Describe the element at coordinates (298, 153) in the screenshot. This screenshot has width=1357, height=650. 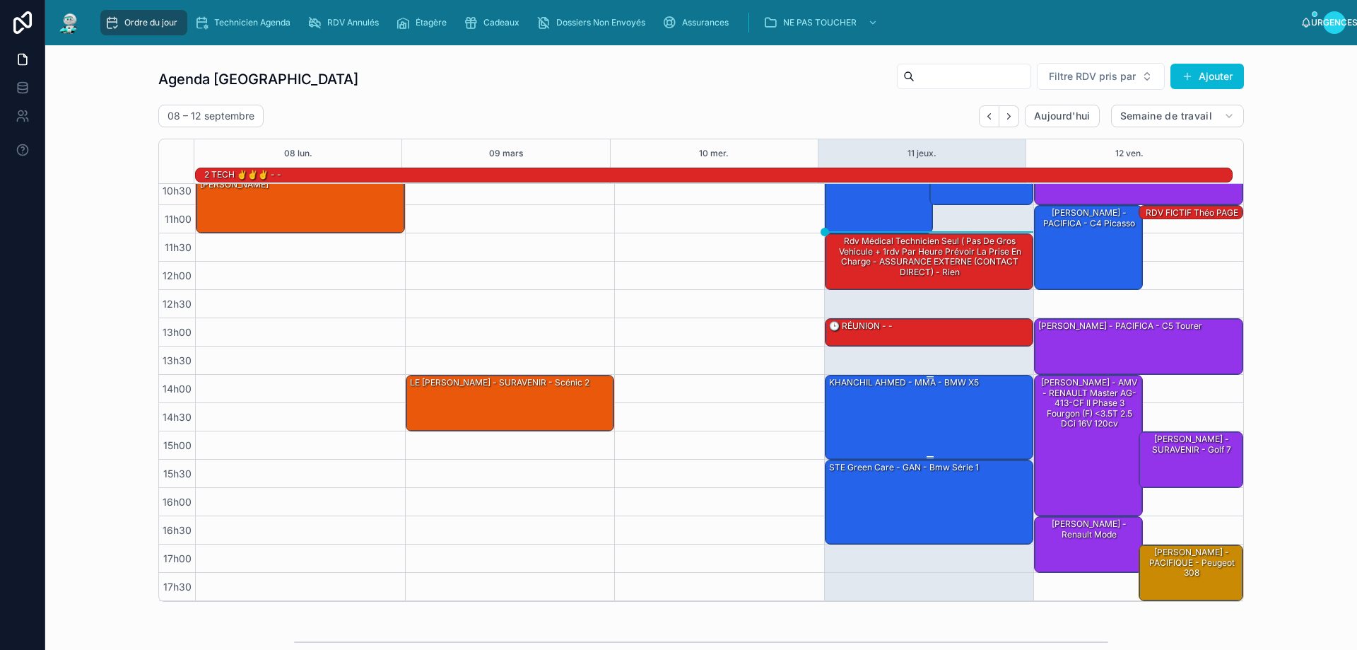
I see `button: 08 lun.` at that location.